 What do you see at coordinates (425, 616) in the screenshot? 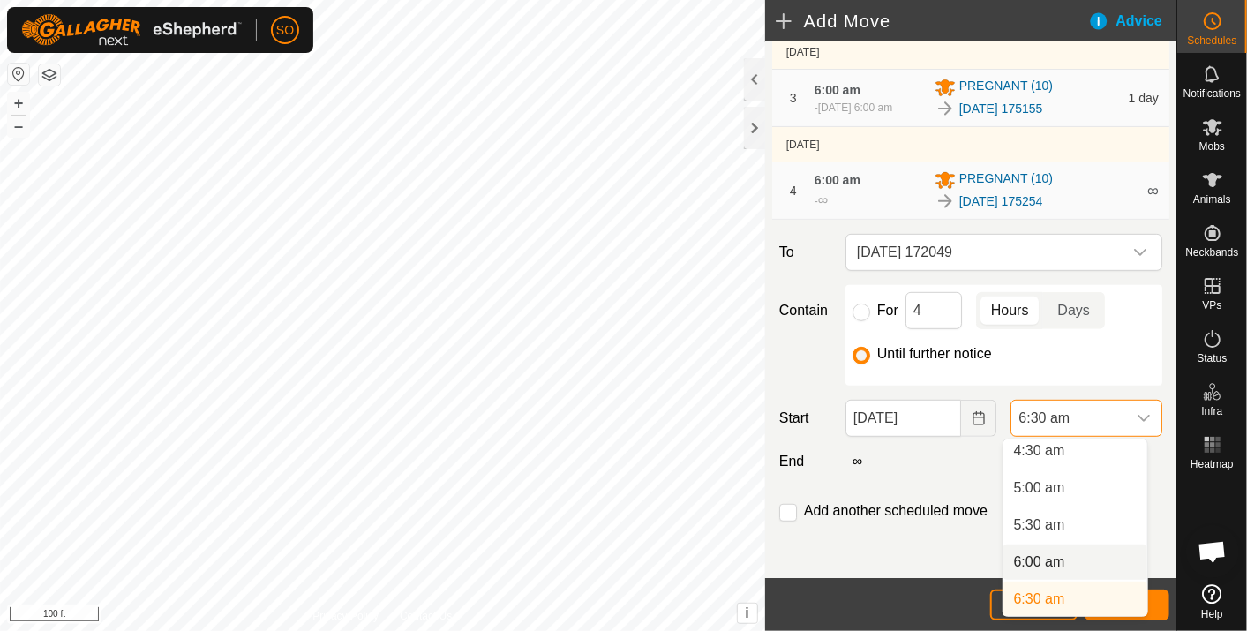
I see `a: Contact Us` at bounding box center [425, 616].